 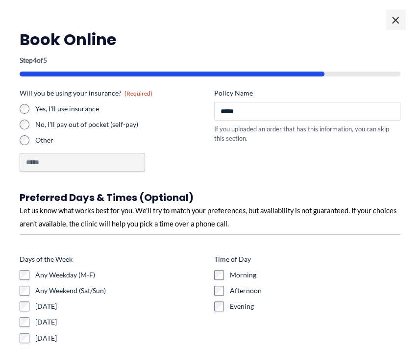 I want to click on label: Morning, so click(x=315, y=275).